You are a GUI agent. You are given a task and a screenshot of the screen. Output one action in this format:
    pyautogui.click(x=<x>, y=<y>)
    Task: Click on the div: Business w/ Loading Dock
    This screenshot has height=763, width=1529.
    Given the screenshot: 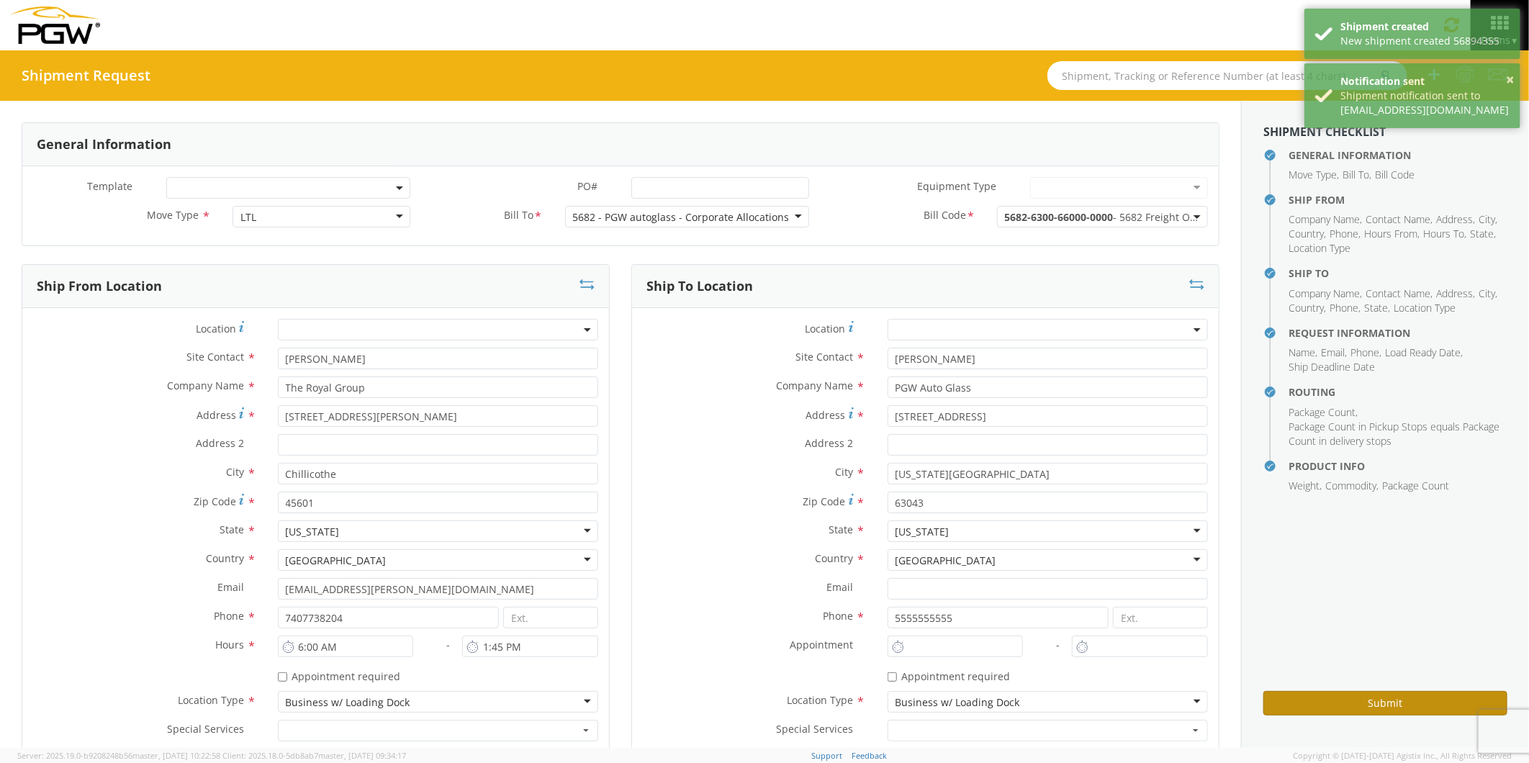 What is the action you would take?
    pyautogui.click(x=348, y=703)
    